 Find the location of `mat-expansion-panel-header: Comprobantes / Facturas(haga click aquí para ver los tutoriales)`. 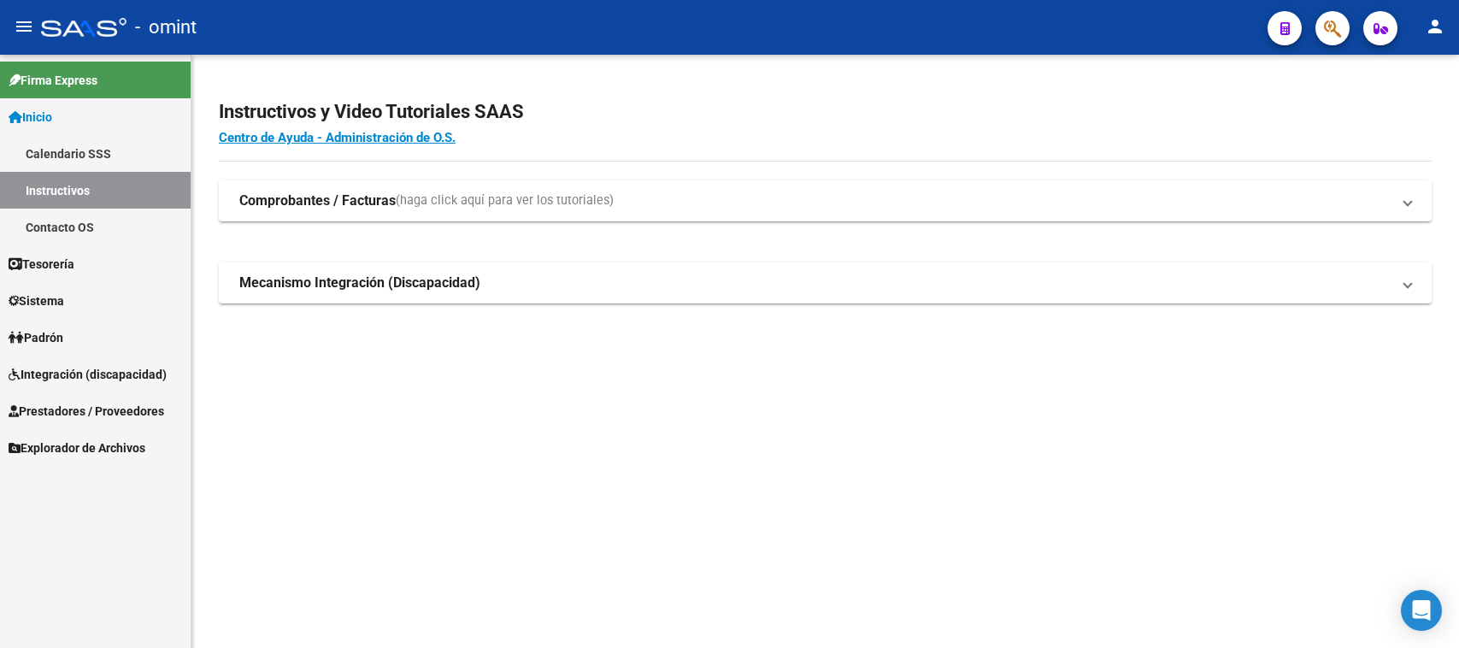

mat-expansion-panel-header: Comprobantes / Facturas(haga click aquí para ver los tutoriales) is located at coordinates (825, 201).